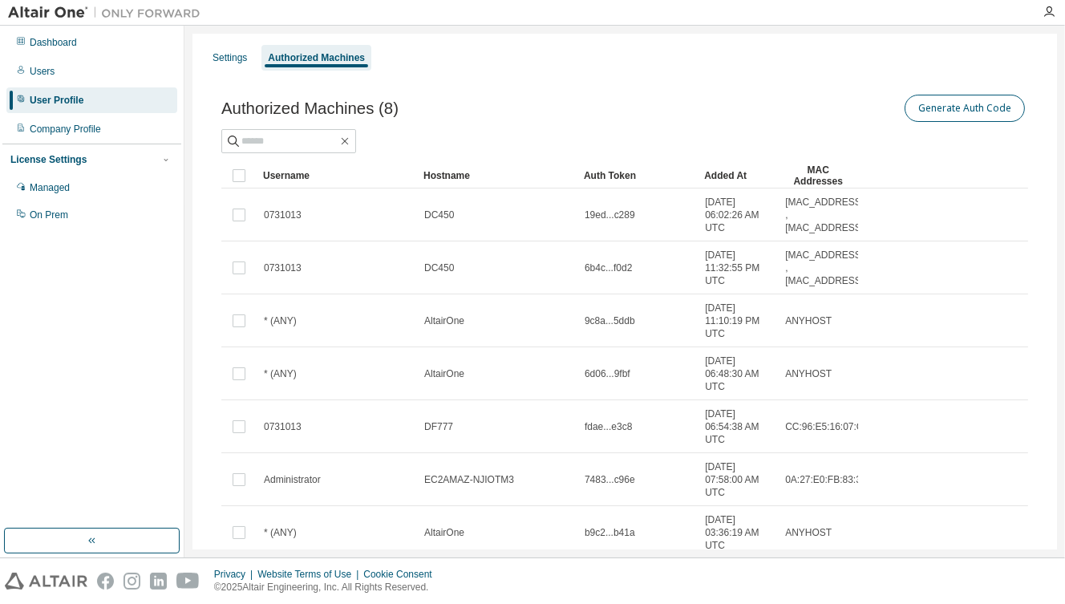 This screenshot has width=1065, height=604. What do you see at coordinates (402, 574) in the screenshot?
I see `div: Cookie Consent` at bounding box center [402, 574].